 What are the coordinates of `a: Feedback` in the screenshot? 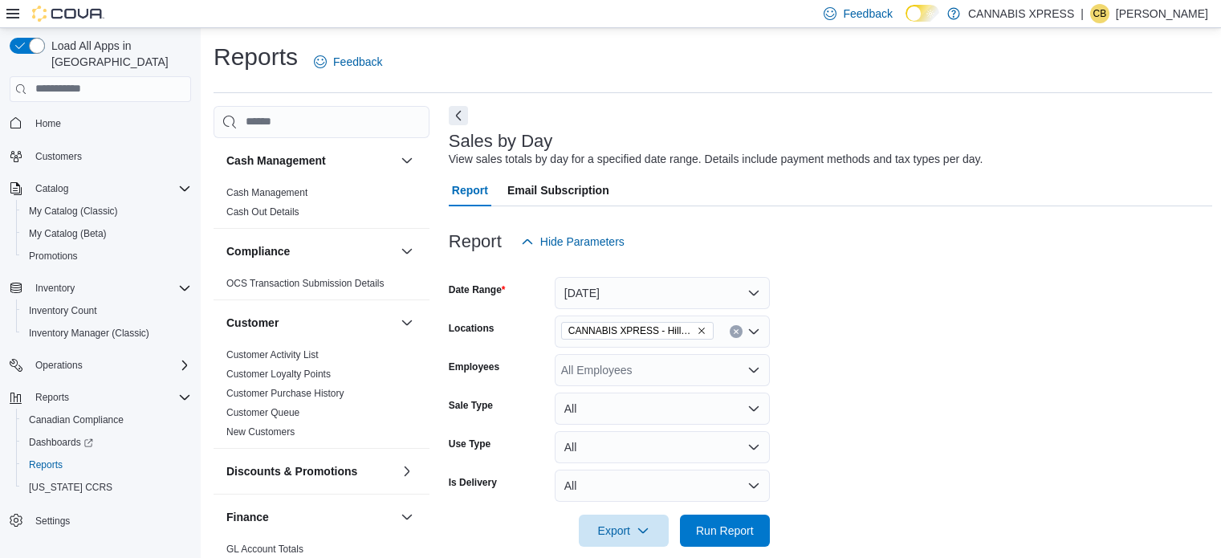 It's located at (348, 62).